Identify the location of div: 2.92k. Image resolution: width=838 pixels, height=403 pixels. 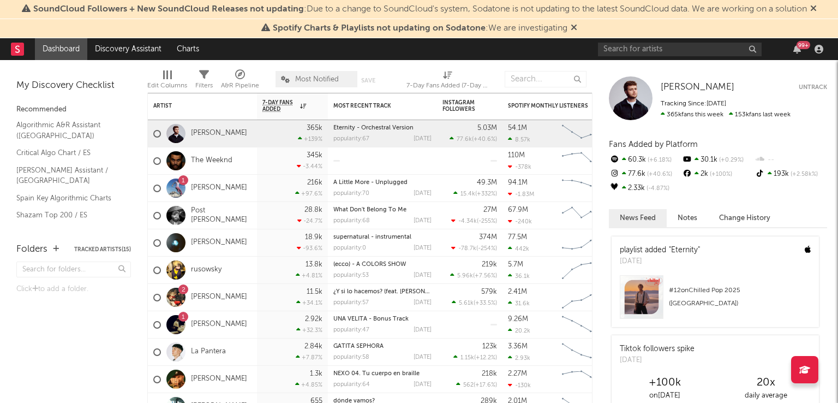
(314, 319).